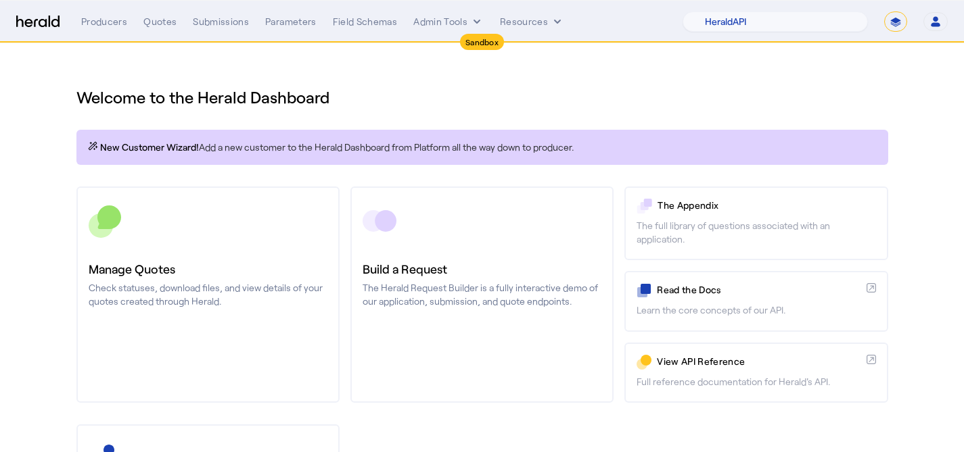  I want to click on div: Producers, so click(104, 22).